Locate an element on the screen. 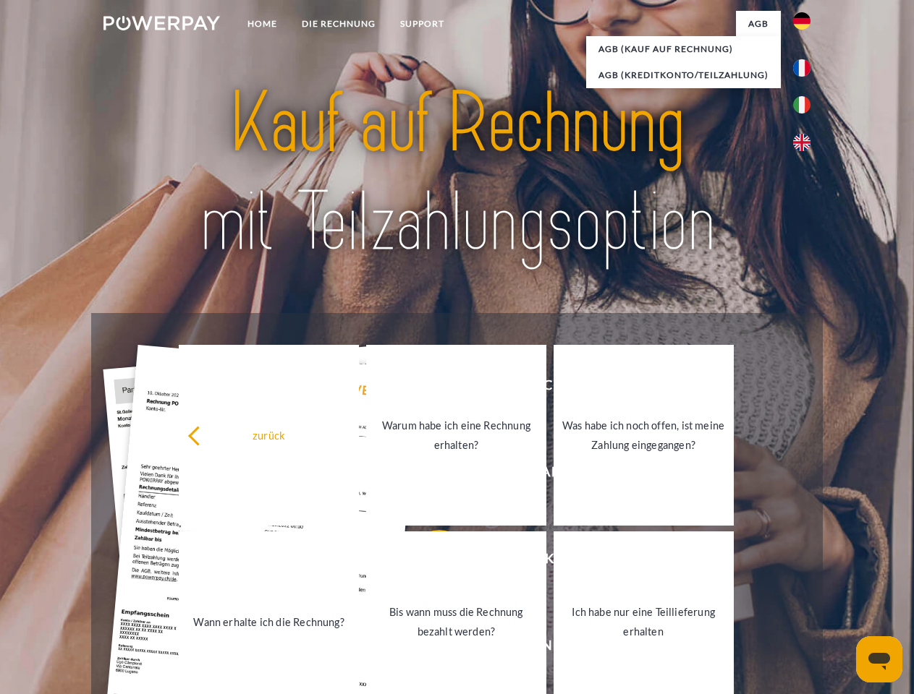 This screenshot has height=694, width=914. a: Was habe ich noch offen, ist meine Zahlung eingegangen? is located at coordinates (643, 435).